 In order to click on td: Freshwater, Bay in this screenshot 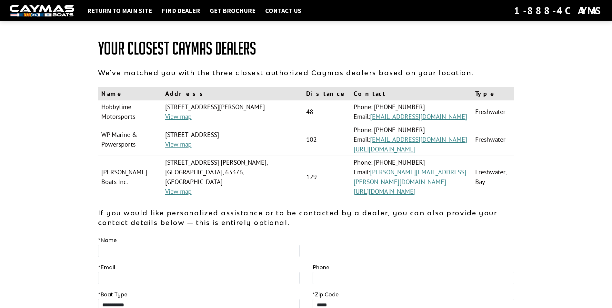, I will do `click(493, 177)`.